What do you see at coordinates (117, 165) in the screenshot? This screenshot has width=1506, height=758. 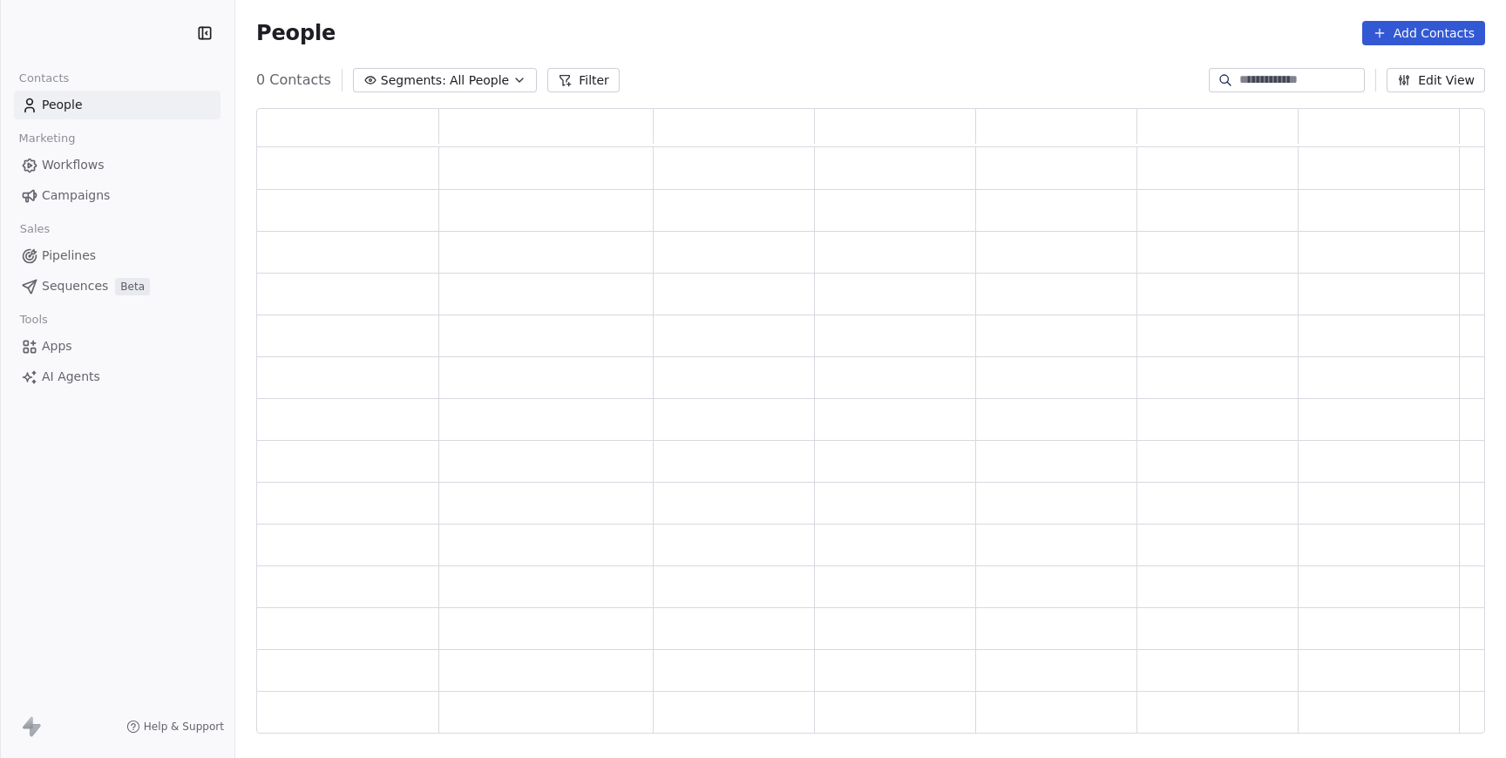 I see `a: Workflows` at bounding box center [117, 165].